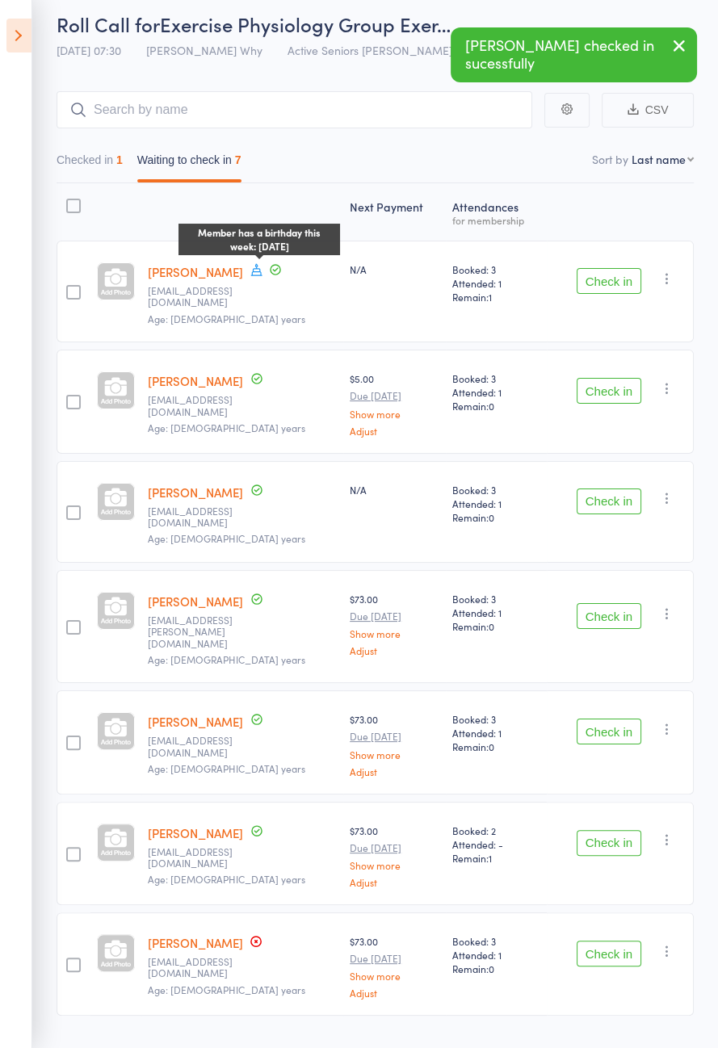  What do you see at coordinates (648, 110) in the screenshot?
I see `button: CSV` at bounding box center [648, 110].